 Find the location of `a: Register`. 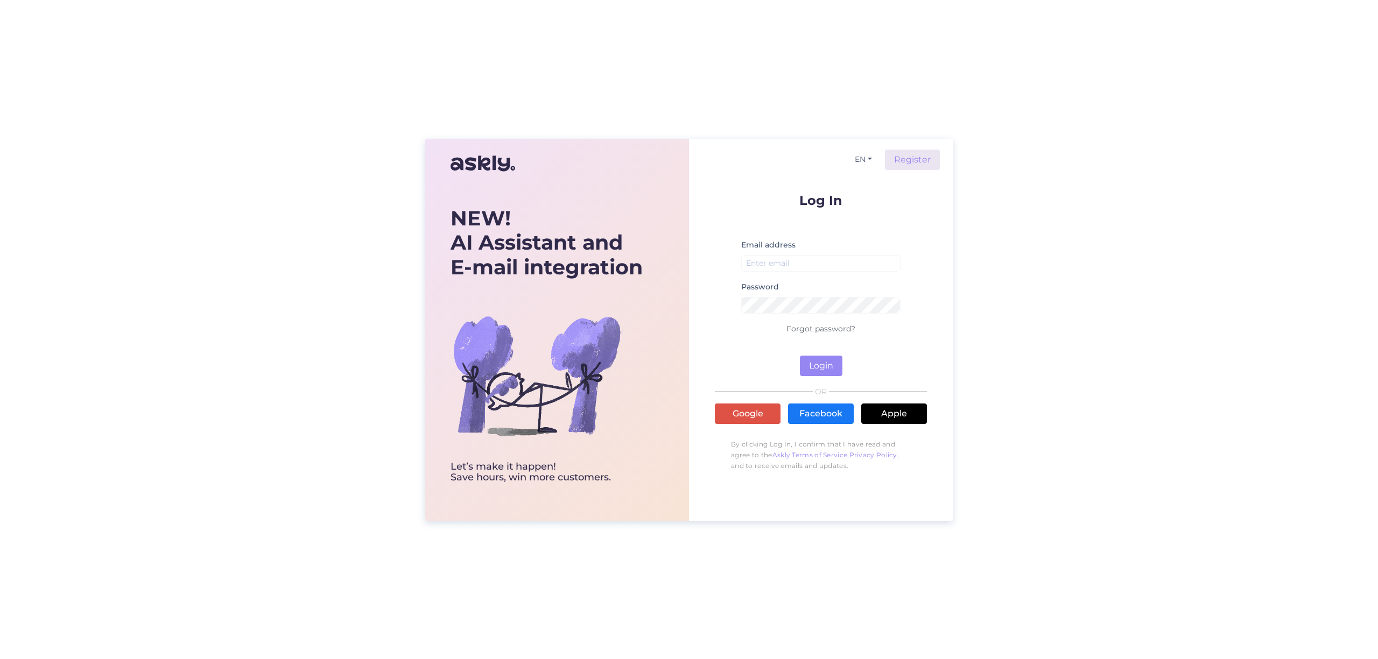

a: Register is located at coordinates (912, 160).